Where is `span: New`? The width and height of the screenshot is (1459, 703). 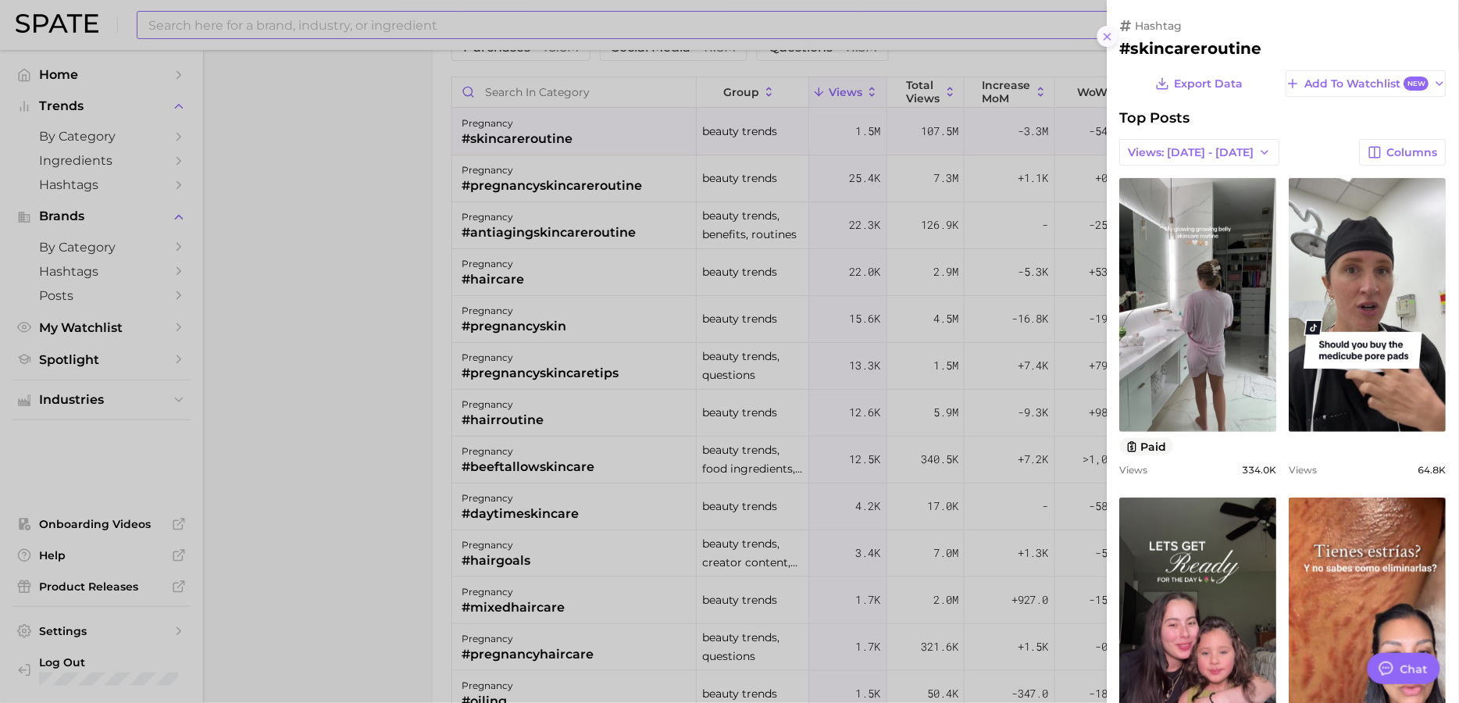 span: New is located at coordinates (1416, 84).